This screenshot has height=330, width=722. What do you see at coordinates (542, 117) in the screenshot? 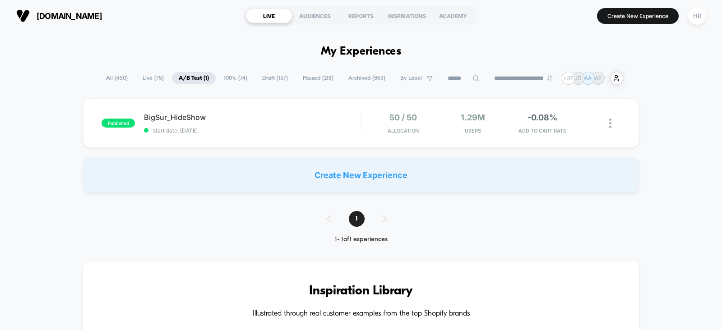
I see `span: -0.08%` at bounding box center [542, 117].